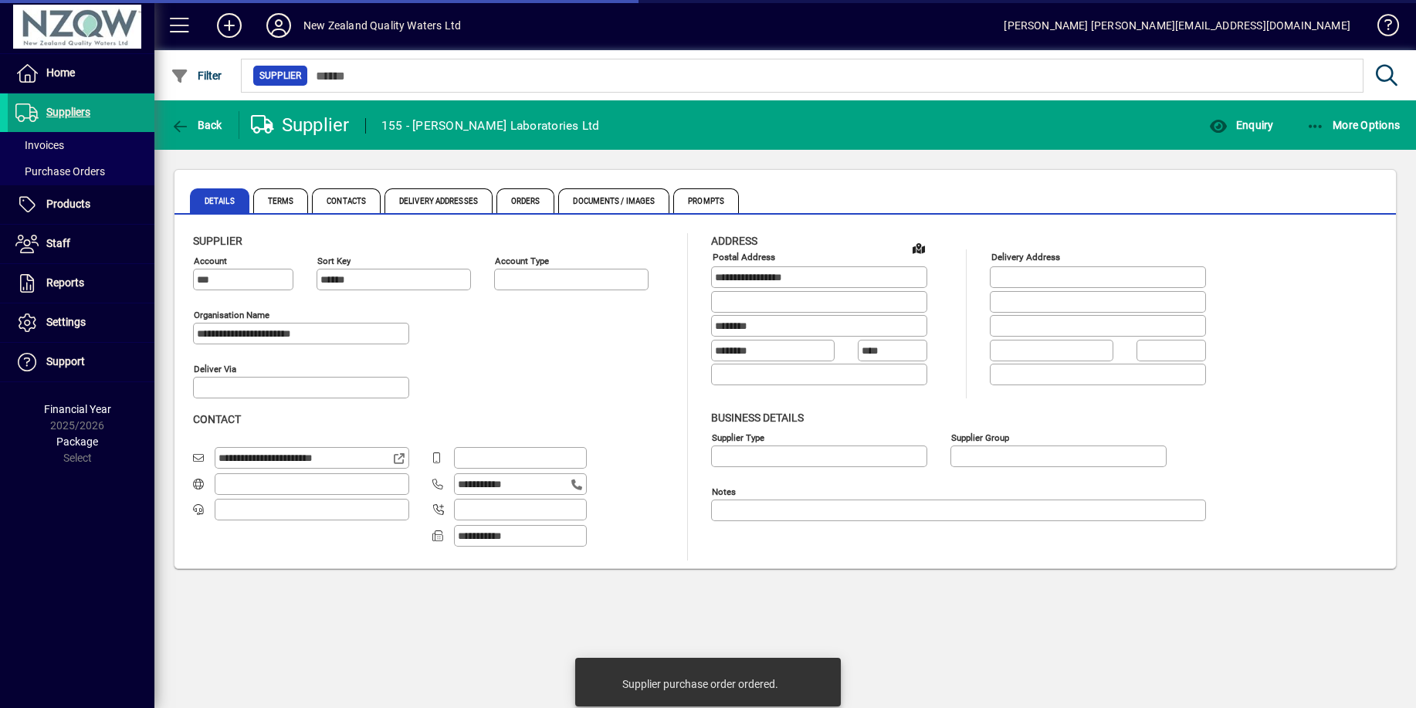 The image size is (1416, 708). What do you see at coordinates (77, 442) in the screenshot?
I see `span: Package` at bounding box center [77, 442].